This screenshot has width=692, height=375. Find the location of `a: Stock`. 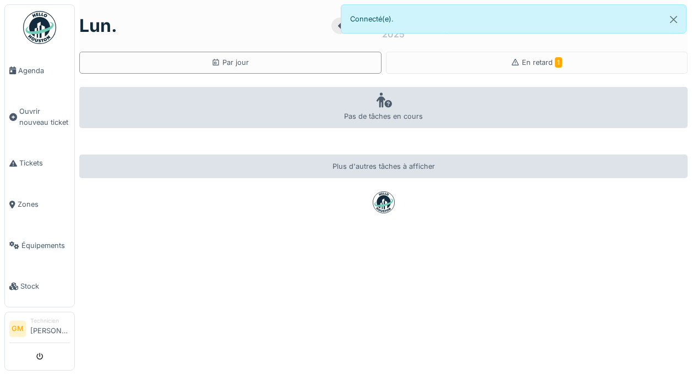

a: Stock is located at coordinates (40, 287).